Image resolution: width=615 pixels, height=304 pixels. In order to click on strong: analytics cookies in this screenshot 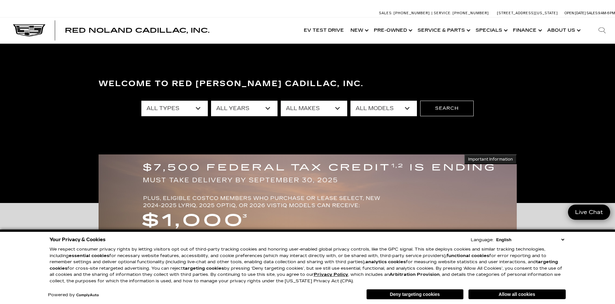, I will do `click(385, 262)`.